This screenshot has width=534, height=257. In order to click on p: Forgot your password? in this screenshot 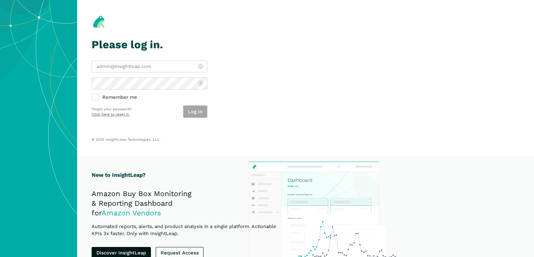, I will do `click(112, 109)`.